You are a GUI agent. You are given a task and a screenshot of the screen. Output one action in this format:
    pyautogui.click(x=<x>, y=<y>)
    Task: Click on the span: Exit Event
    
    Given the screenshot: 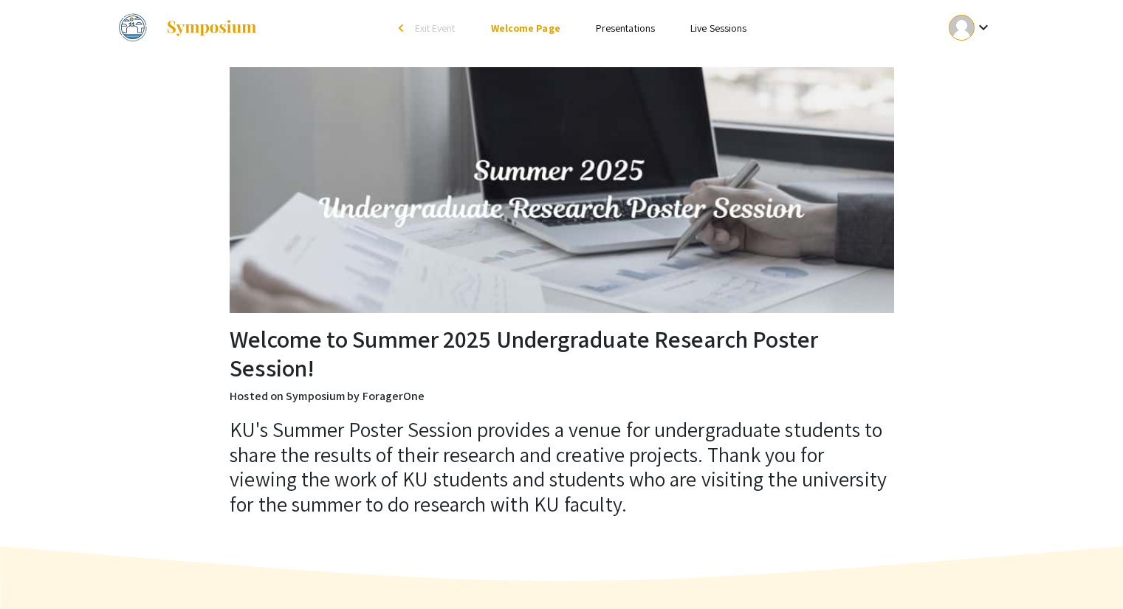 What is the action you would take?
    pyautogui.click(x=435, y=28)
    